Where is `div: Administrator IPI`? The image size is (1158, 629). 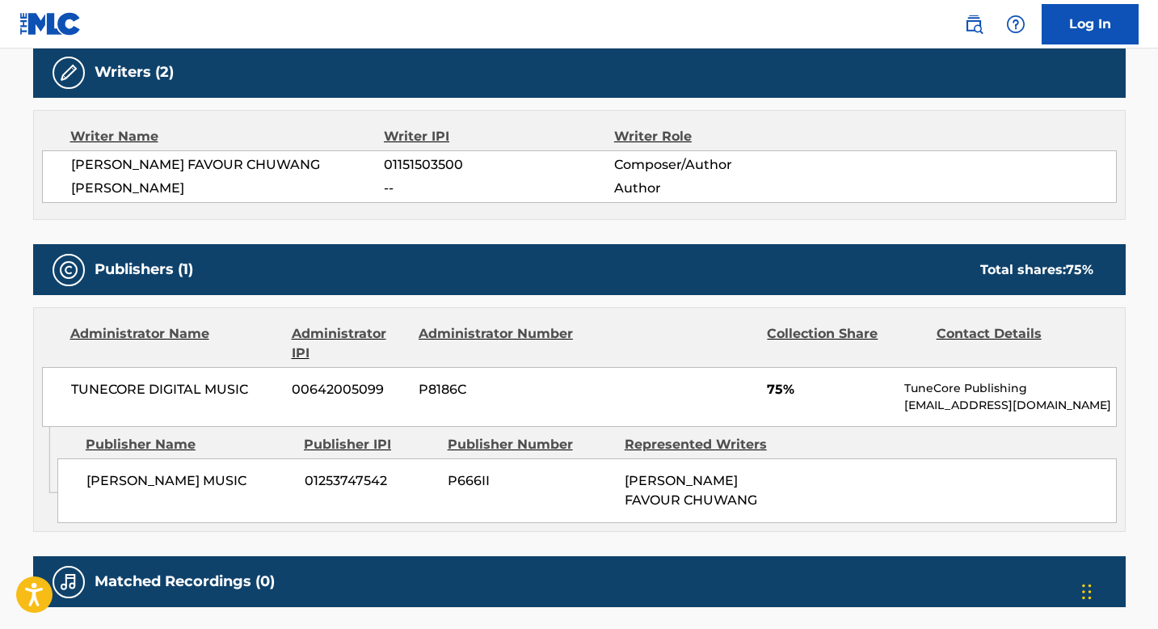
div: Administrator IPI is located at coordinates (349, 343).